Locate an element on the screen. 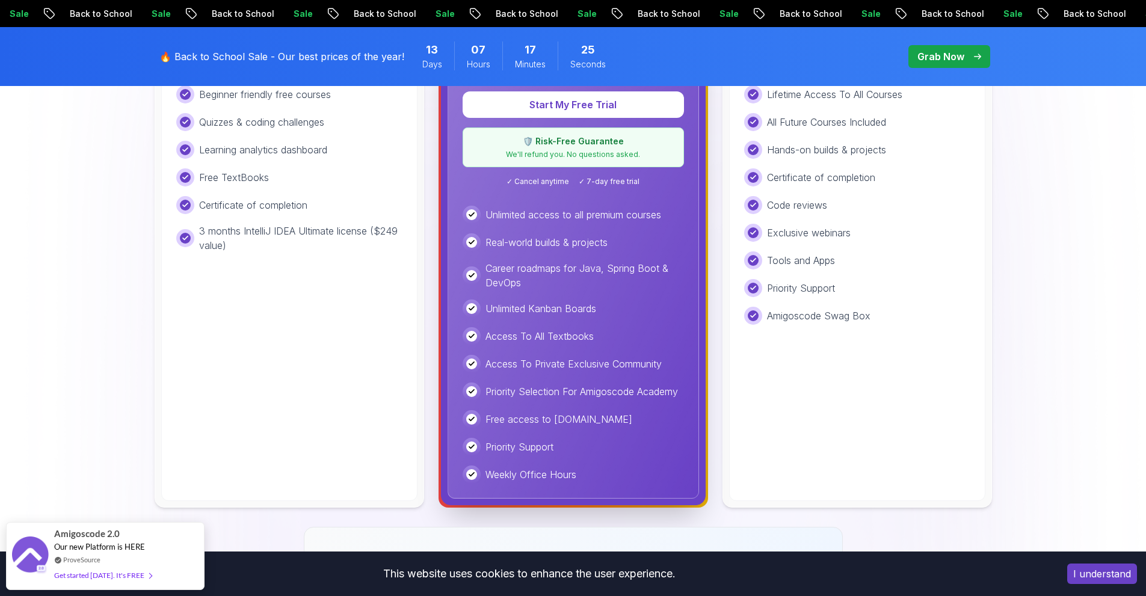 Image resolution: width=1146 pixels, height=596 pixels. p: Grab Now is located at coordinates (940, 57).